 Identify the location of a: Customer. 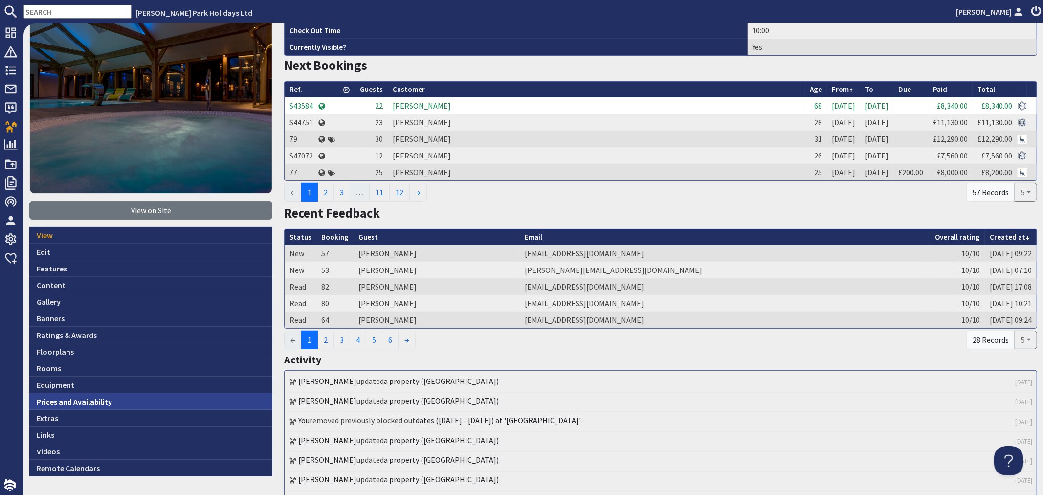
(409, 89).